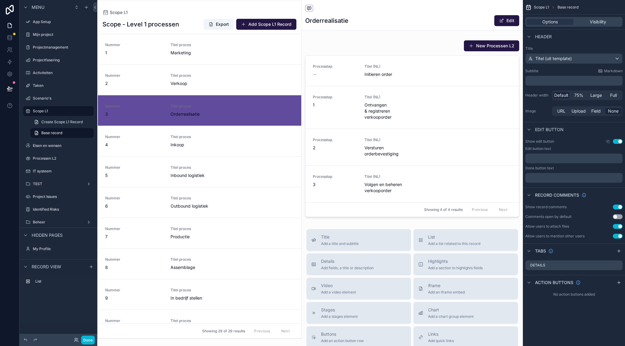 The image size is (625, 346). Describe the element at coordinates (596, 95) in the screenshot. I see `span: Large` at that location.